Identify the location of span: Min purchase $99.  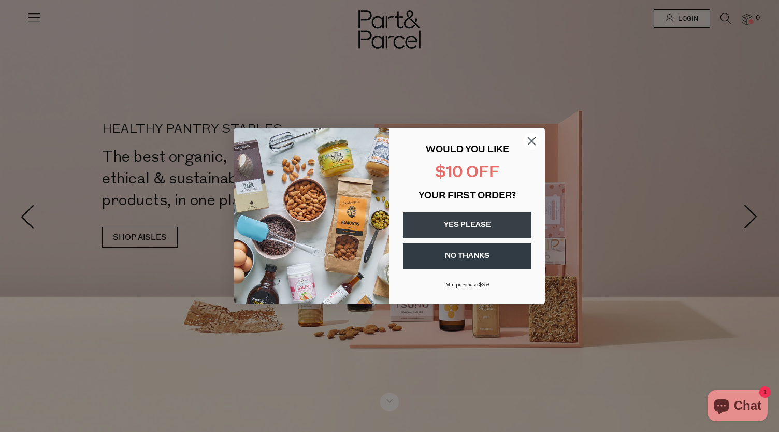
(467, 285).